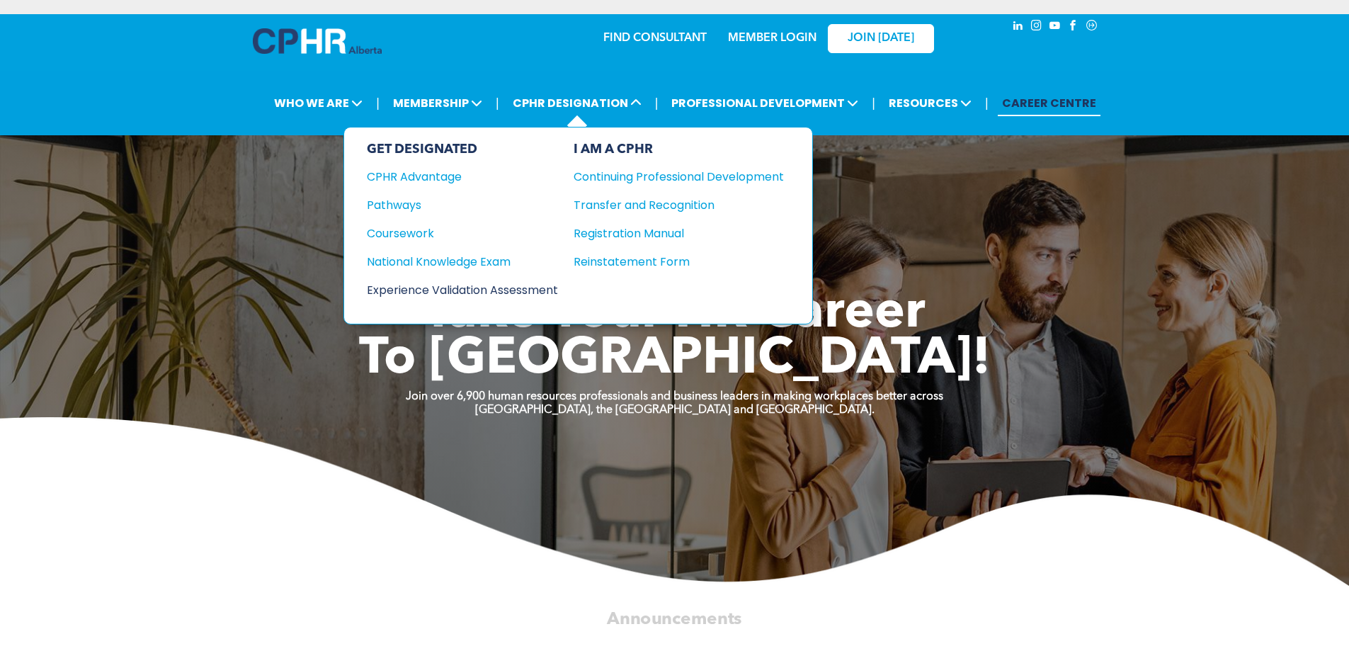 This screenshot has height=651, width=1349. I want to click on div: I AM A CPHR, so click(678, 149).